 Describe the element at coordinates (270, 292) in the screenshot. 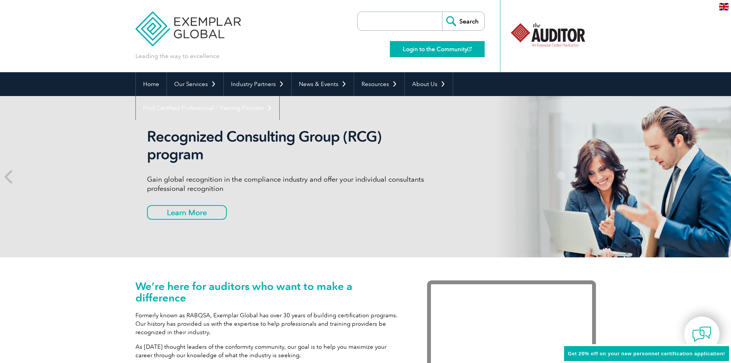

I see `h1: We’re here for auditors who want to make a difference` at that location.